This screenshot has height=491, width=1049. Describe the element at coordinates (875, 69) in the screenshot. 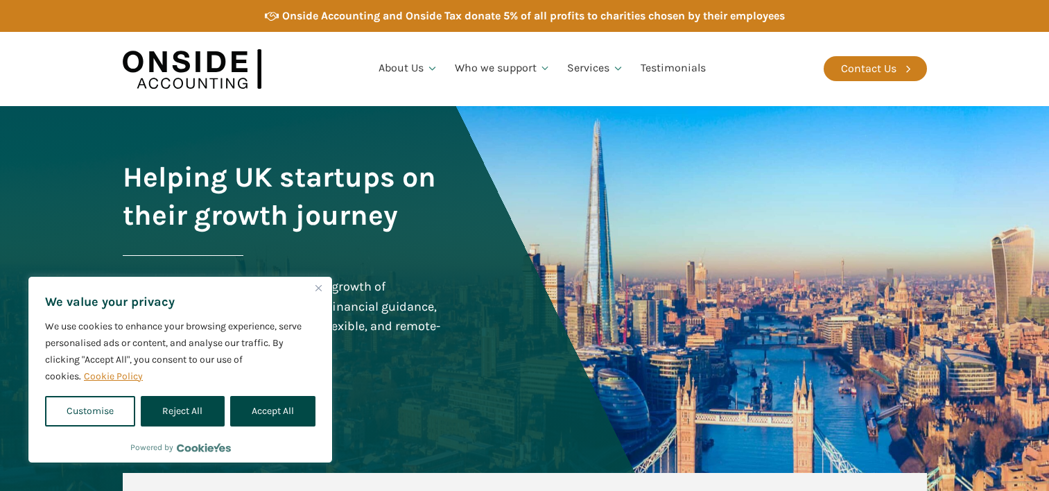

I see `a: Contact Us` at that location.